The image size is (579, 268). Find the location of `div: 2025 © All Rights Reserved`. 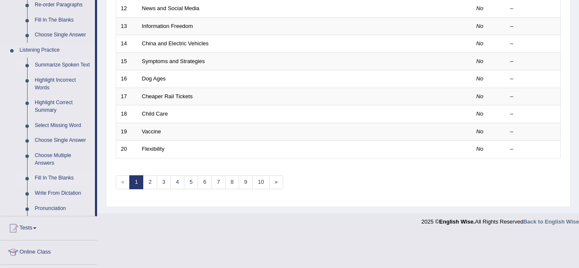

div: 2025 © All Rights Reserved is located at coordinates (500, 220).